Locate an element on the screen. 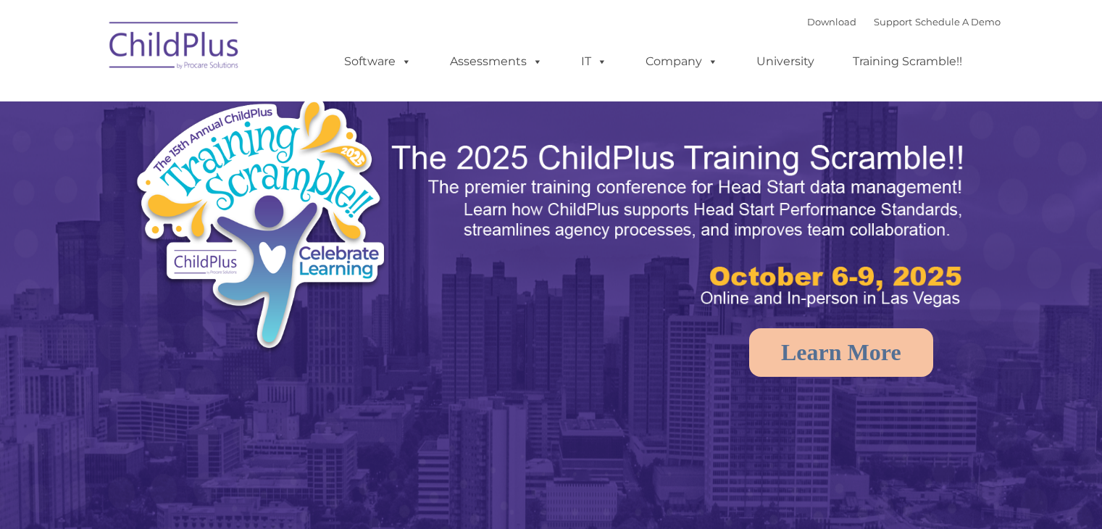  a: Assessments is located at coordinates (496, 62).